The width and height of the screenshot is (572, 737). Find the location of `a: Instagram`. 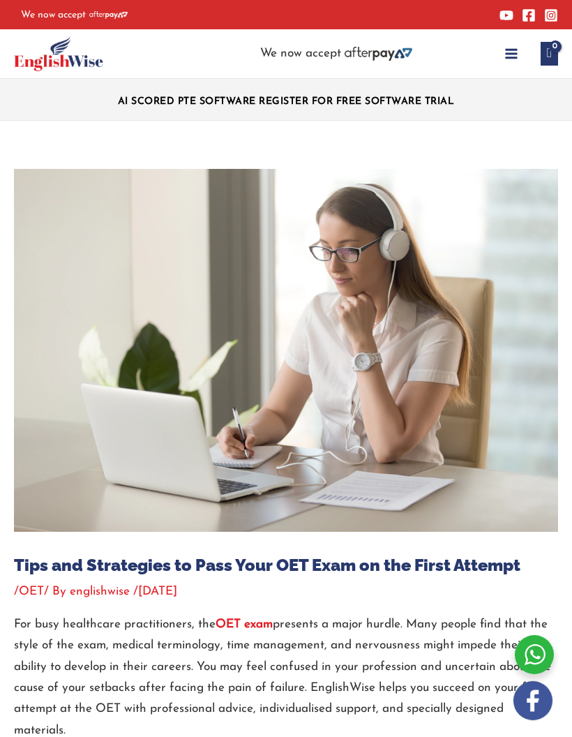

a: Instagram is located at coordinates (551, 15).